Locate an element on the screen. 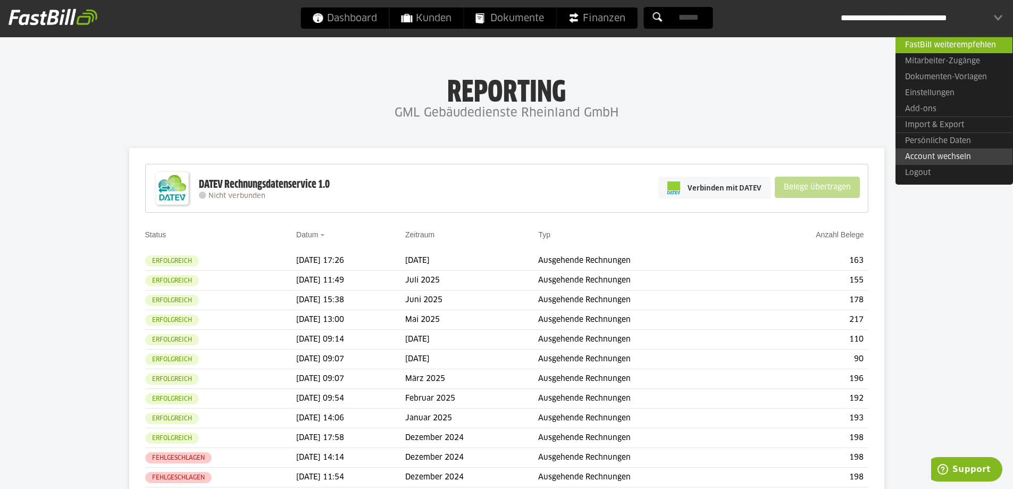  span: Nicht verbunden is located at coordinates (237, 196).